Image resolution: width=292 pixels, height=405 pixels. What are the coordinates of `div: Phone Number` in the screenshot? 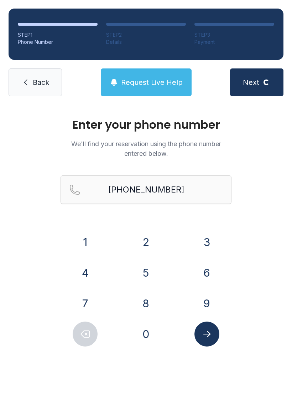 It's located at (58, 42).